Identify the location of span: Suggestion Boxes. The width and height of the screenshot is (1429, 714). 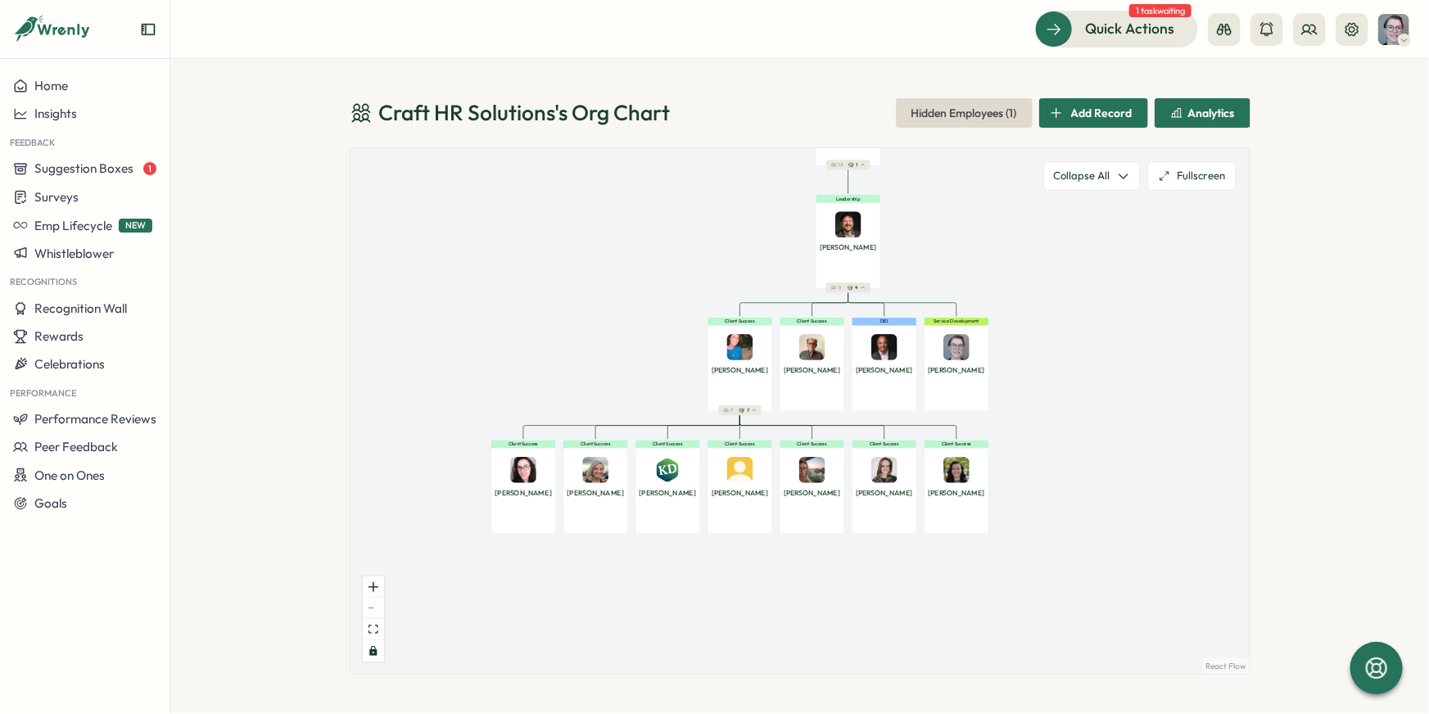
(84, 168).